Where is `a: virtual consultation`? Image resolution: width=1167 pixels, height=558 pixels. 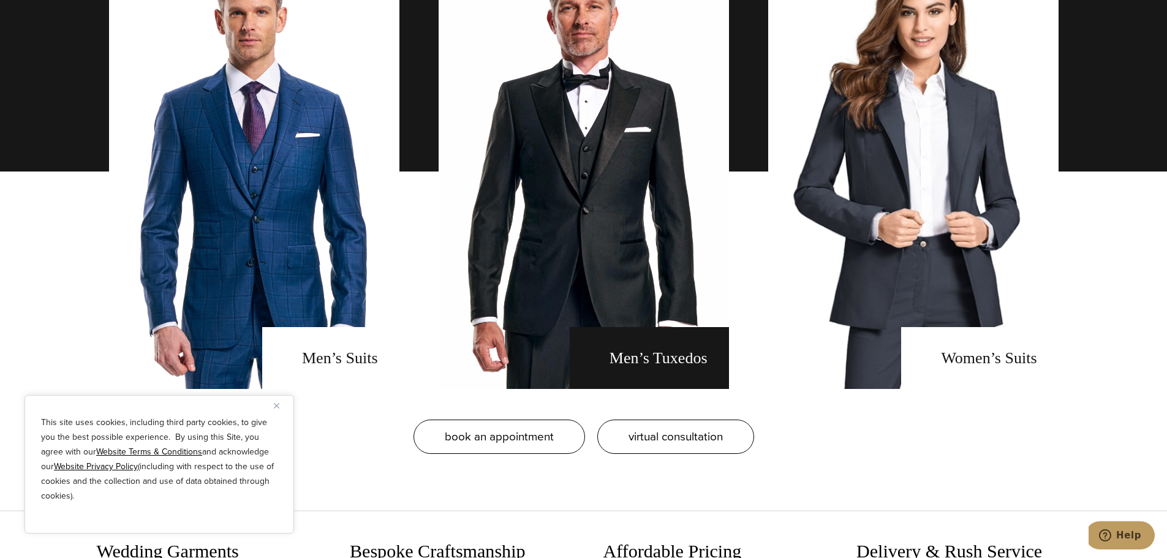 a: virtual consultation is located at coordinates (676, 437).